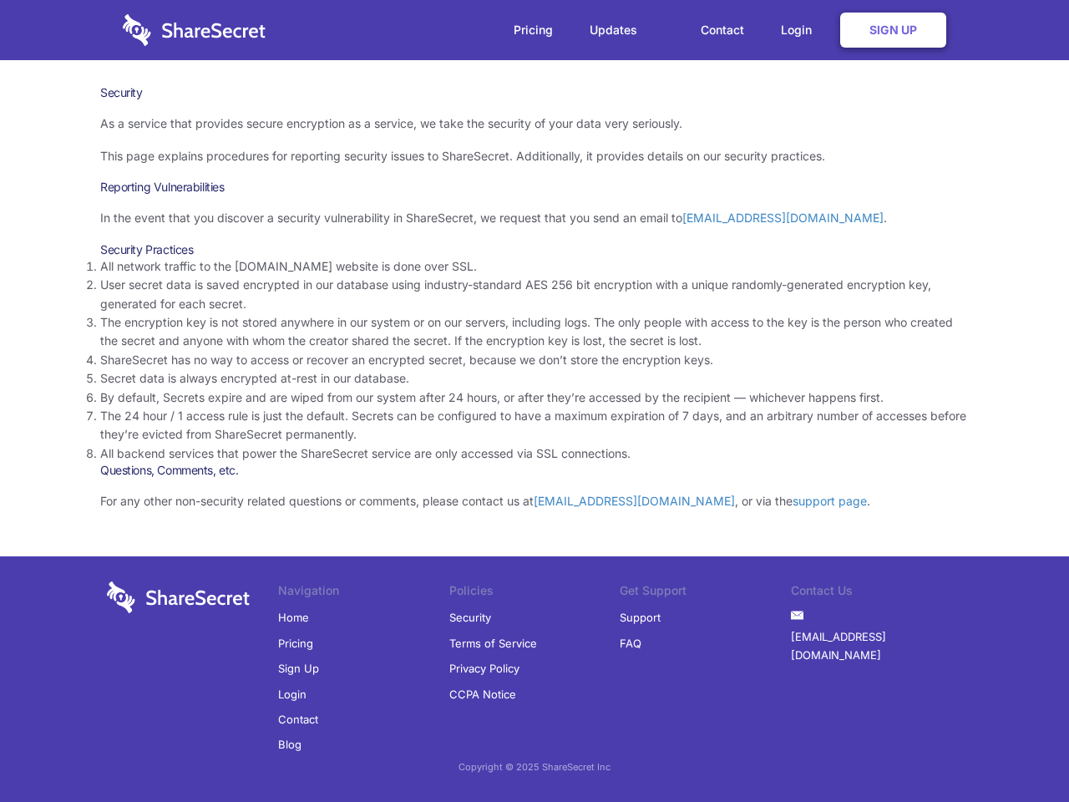  What do you see at coordinates (535, 360) in the screenshot?
I see `li: ShareSecret has no way to access or recover an encrypted secret, because we don’t store the encry...` at bounding box center [535, 360].